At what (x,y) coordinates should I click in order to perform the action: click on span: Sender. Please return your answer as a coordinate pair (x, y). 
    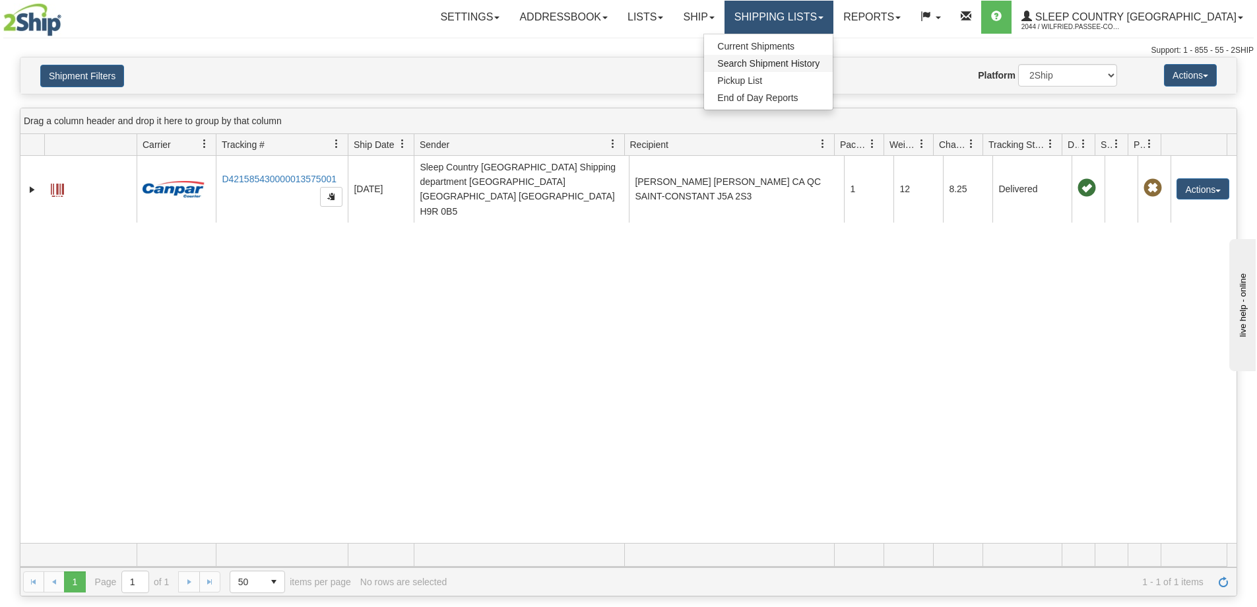
    Looking at the image, I should click on (434, 145).